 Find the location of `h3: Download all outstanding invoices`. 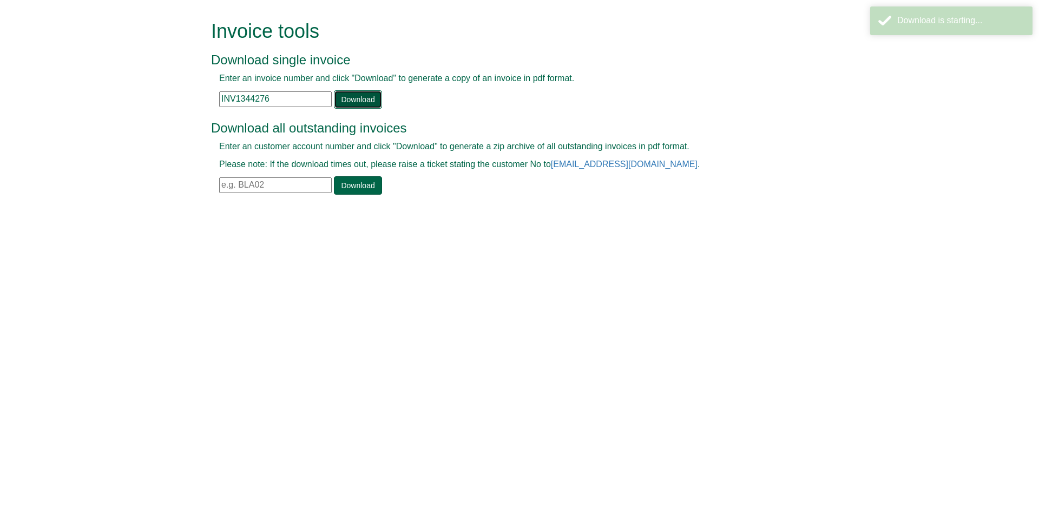

h3: Download all outstanding invoices is located at coordinates (507, 128).